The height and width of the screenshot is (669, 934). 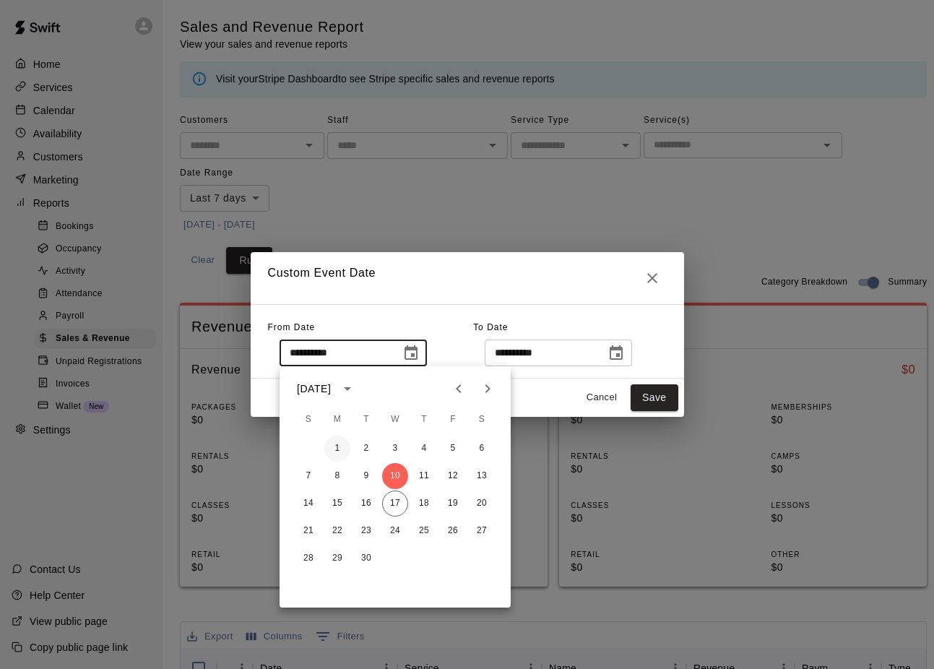 What do you see at coordinates (467, 278) in the screenshot?
I see `h2: Custom Event Date` at bounding box center [467, 278].